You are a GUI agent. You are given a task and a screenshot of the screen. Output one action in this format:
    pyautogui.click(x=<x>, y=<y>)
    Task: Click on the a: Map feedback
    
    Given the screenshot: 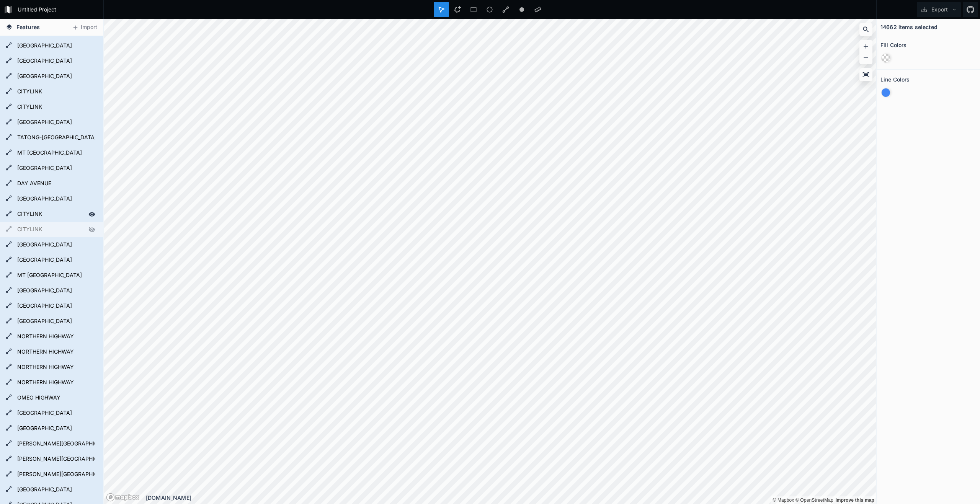 What is the action you would take?
    pyautogui.click(x=855, y=500)
    